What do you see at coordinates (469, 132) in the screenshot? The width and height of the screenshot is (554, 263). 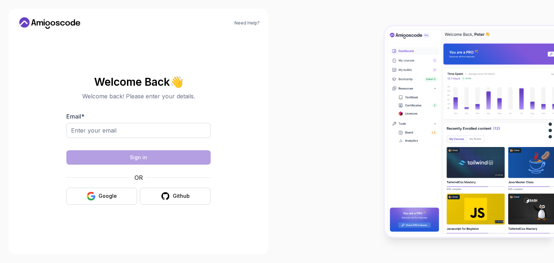 I see `img: Amigoscode Dashboard` at bounding box center [469, 132].